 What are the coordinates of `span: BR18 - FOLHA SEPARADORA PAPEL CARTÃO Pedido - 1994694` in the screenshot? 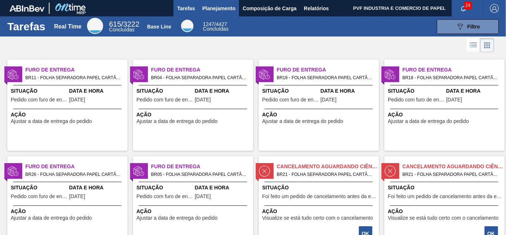 It's located at (451, 78).